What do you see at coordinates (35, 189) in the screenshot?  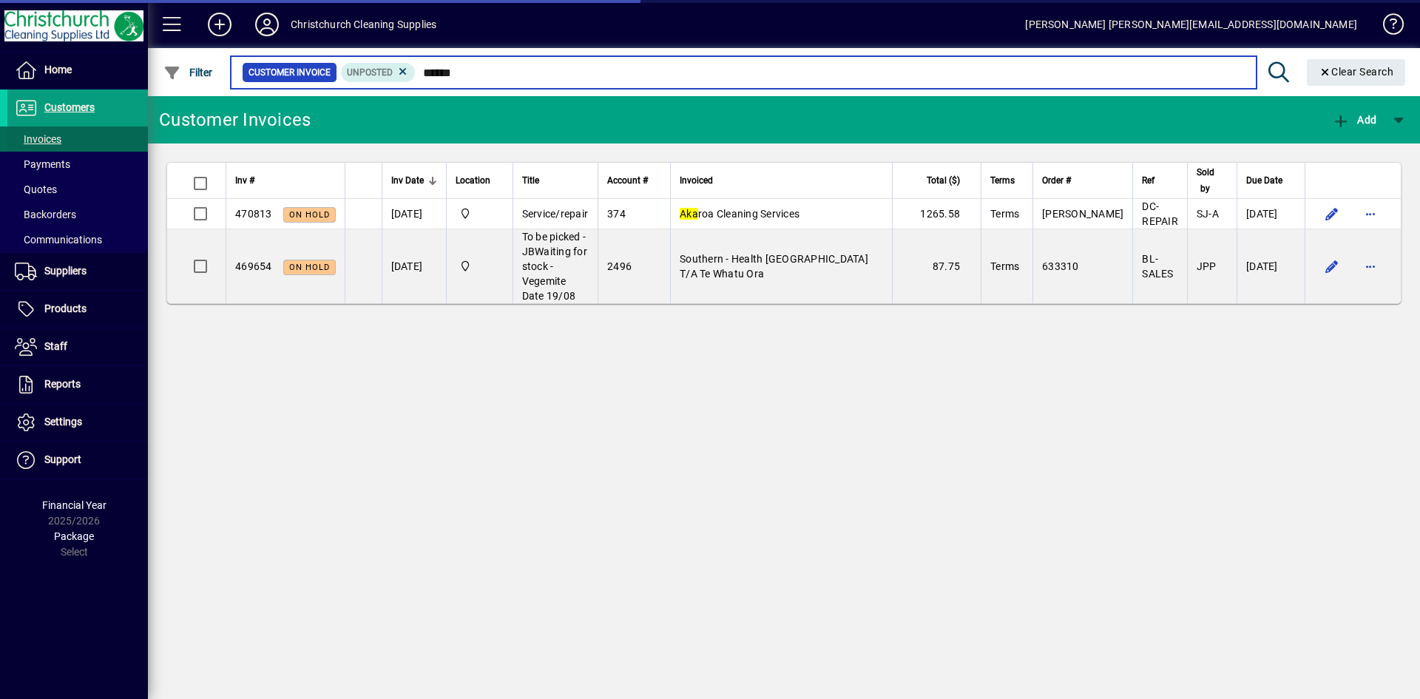 I see `span: Quotes` at bounding box center [35, 189].